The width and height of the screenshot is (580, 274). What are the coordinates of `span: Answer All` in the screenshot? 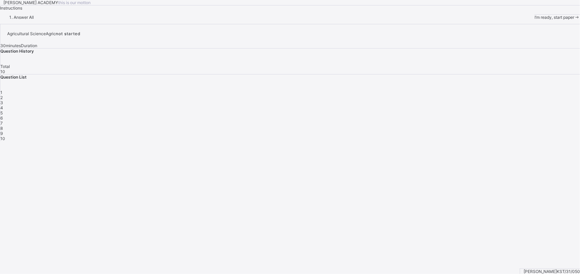 It's located at (24, 17).